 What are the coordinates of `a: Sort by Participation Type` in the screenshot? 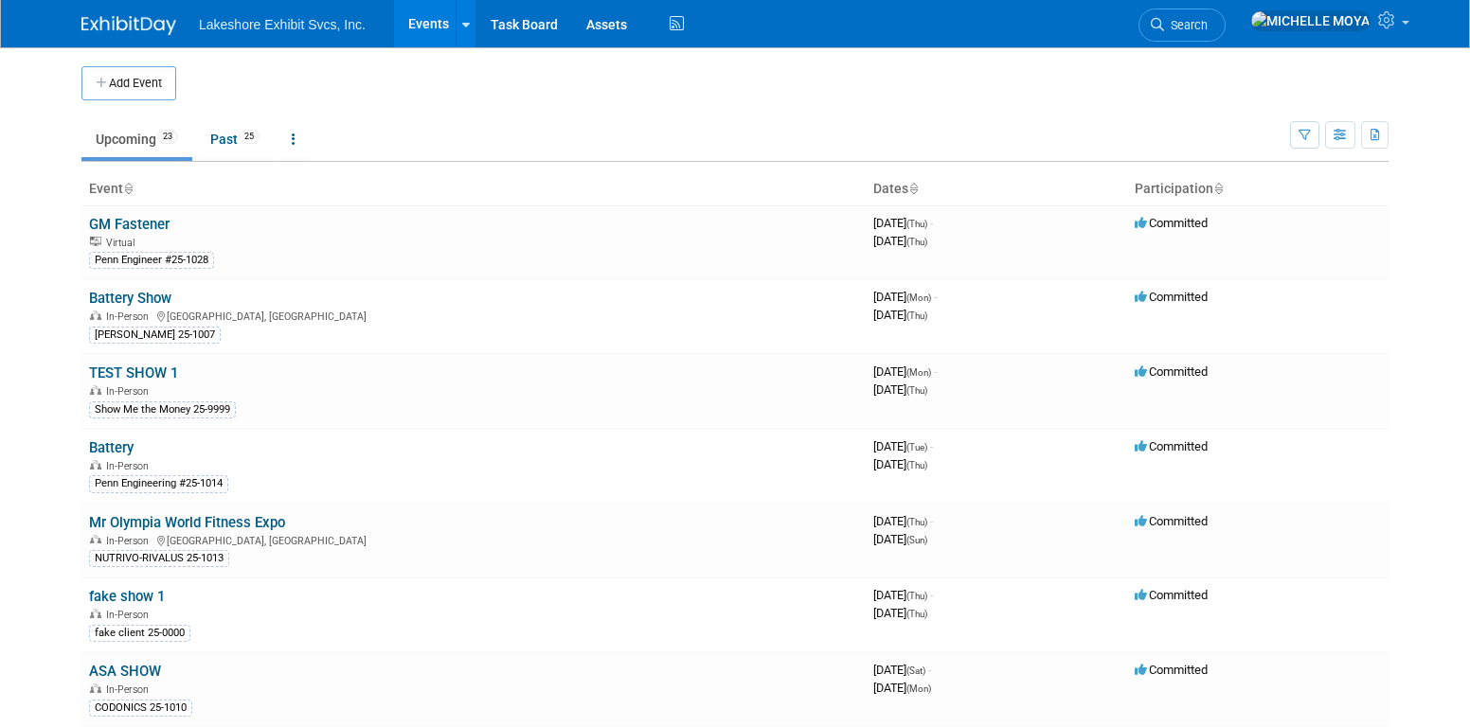 It's located at (1218, 188).